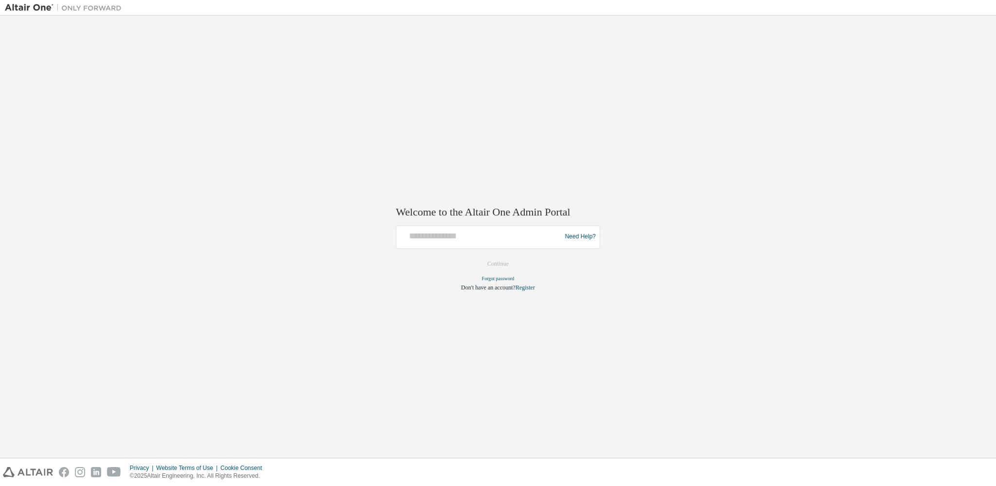 This screenshot has height=486, width=996. What do you see at coordinates (143, 468) in the screenshot?
I see `div: Privacy` at bounding box center [143, 468].